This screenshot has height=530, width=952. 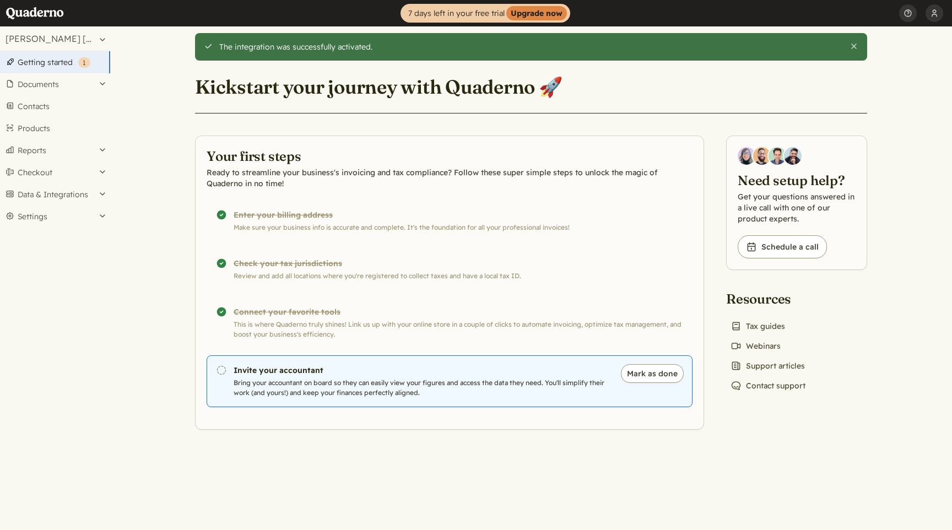 What do you see at coordinates (777, 156) in the screenshot?
I see `img: Ivo Oltmans, Business Developer at Quaderno` at bounding box center [777, 156].